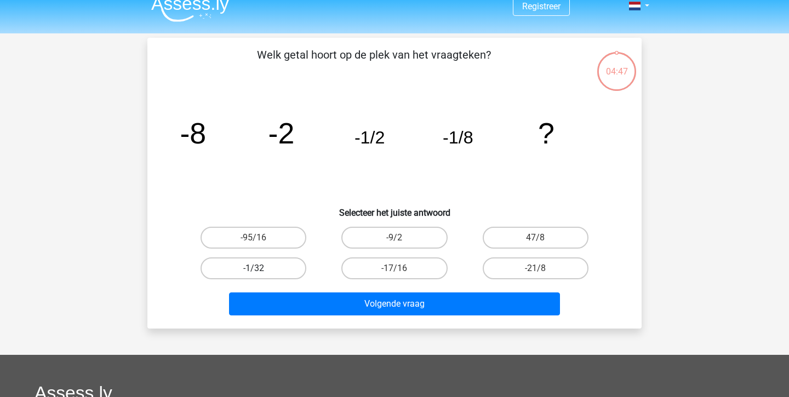  Describe the element at coordinates (395, 304) in the screenshot. I see `button: Volgende vraag` at that location.